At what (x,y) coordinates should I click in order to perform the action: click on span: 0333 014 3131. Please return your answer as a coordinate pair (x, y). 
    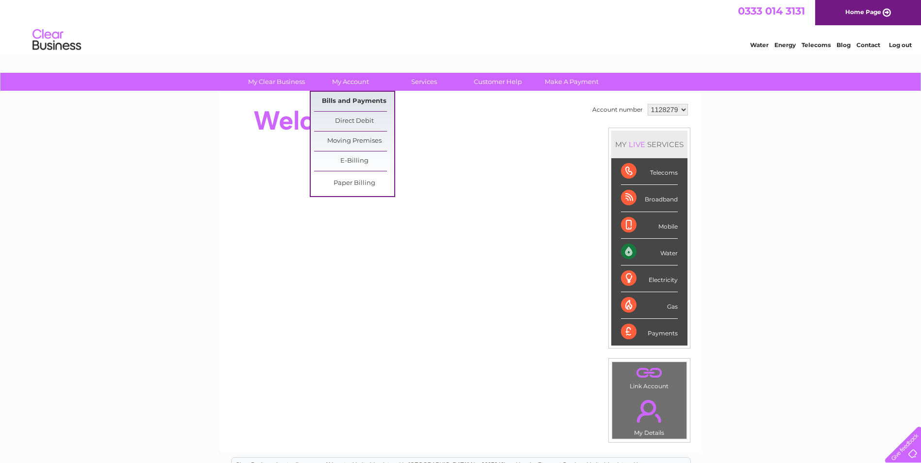
    Looking at the image, I should click on (771, 11).